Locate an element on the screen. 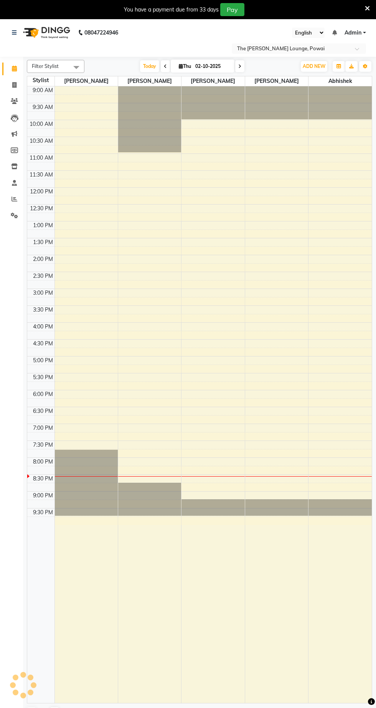  button: Pay is located at coordinates (232, 10).